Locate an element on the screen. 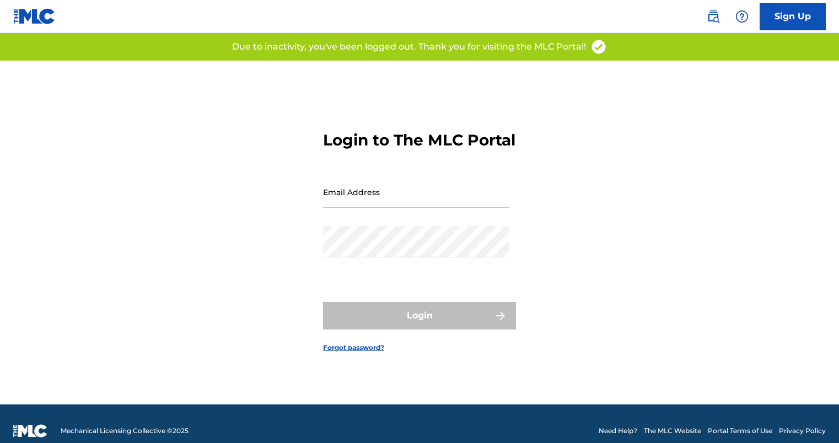 The width and height of the screenshot is (839, 443). a: Privacy Policy is located at coordinates (802, 431).